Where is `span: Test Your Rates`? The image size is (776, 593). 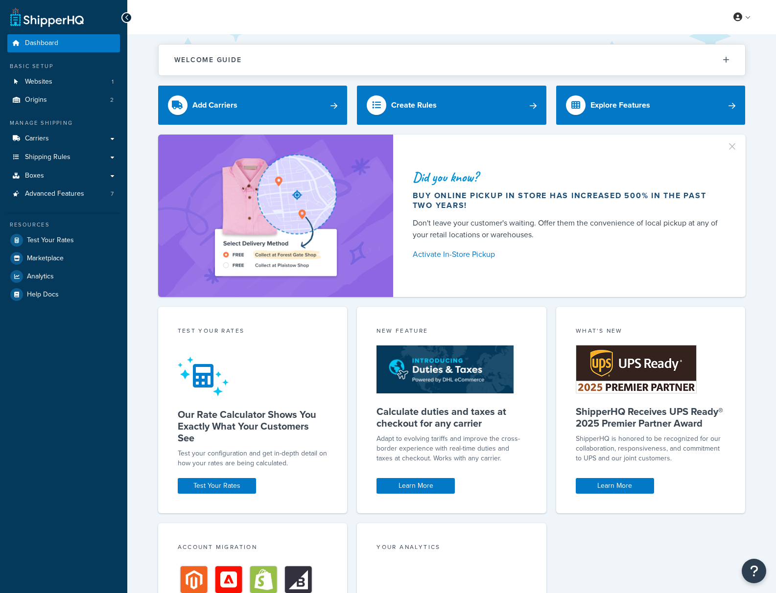
span: Test Your Rates is located at coordinates (50, 240).